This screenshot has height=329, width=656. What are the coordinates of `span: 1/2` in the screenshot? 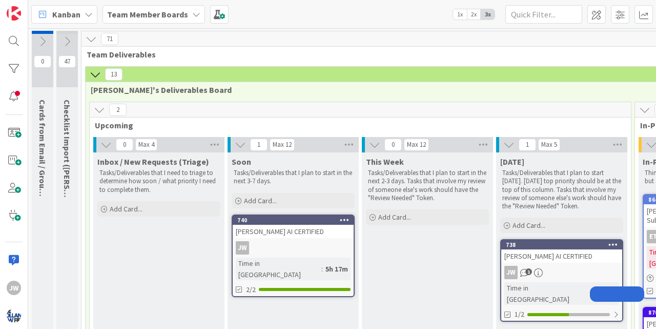 It's located at (519, 314).